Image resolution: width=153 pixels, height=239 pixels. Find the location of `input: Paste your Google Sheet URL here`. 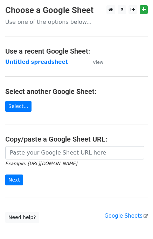

input: Paste your Google Sheet URL here is located at coordinates (75, 153).